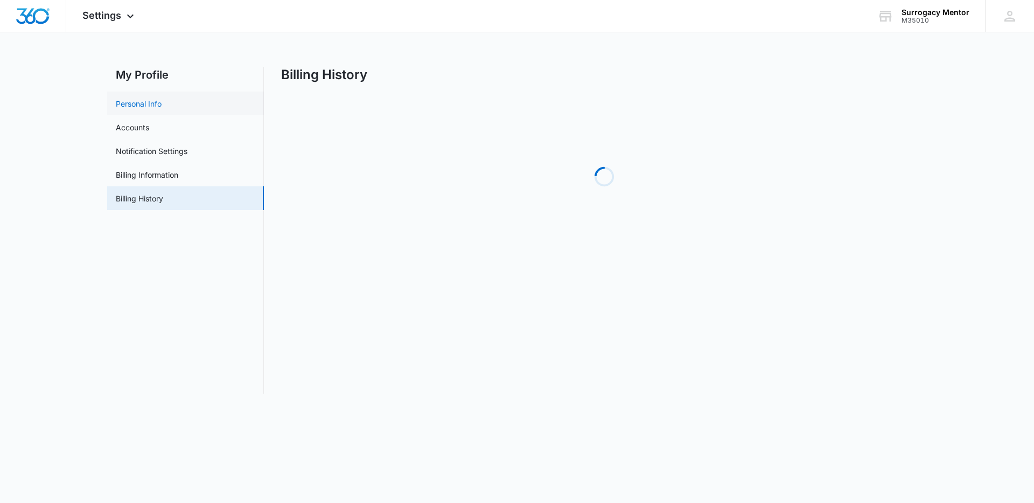 This screenshot has height=503, width=1034. What do you see at coordinates (151, 151) in the screenshot?
I see `a: Notification Settings` at bounding box center [151, 151].